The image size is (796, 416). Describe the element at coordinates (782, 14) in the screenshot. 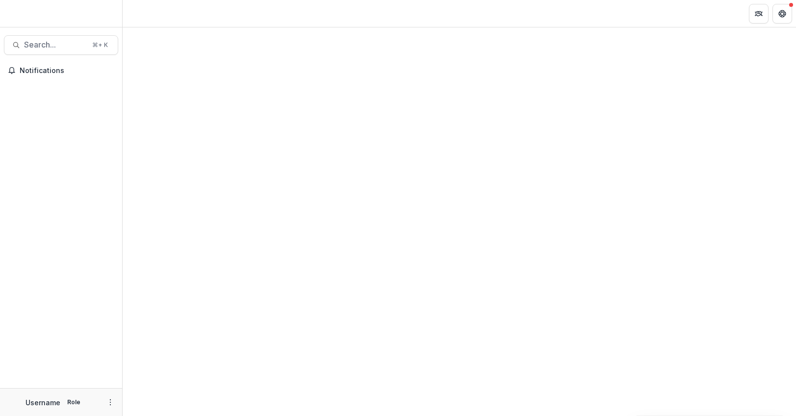

I see `button: Get Help` at that location.